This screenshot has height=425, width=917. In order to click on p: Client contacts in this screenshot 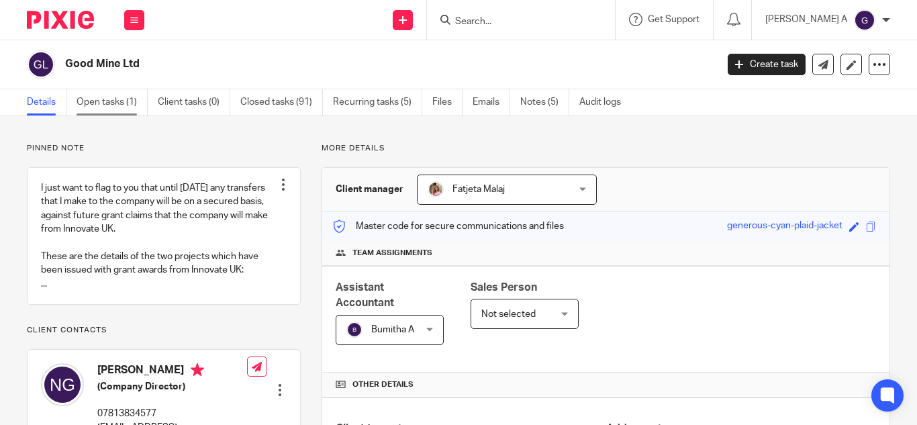, I will do `click(164, 330)`.